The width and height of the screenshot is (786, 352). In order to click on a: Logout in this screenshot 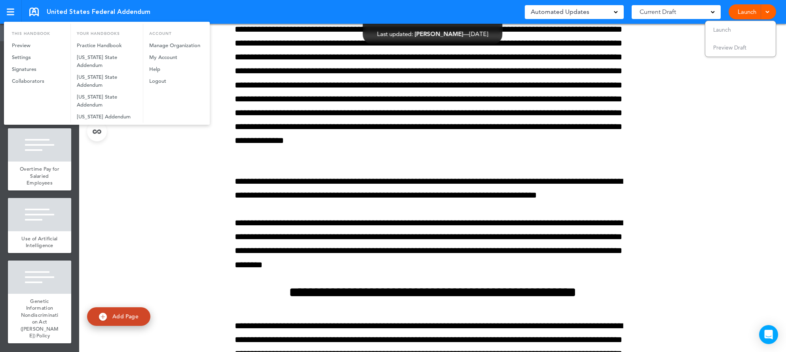, I will do `click(175, 81)`.